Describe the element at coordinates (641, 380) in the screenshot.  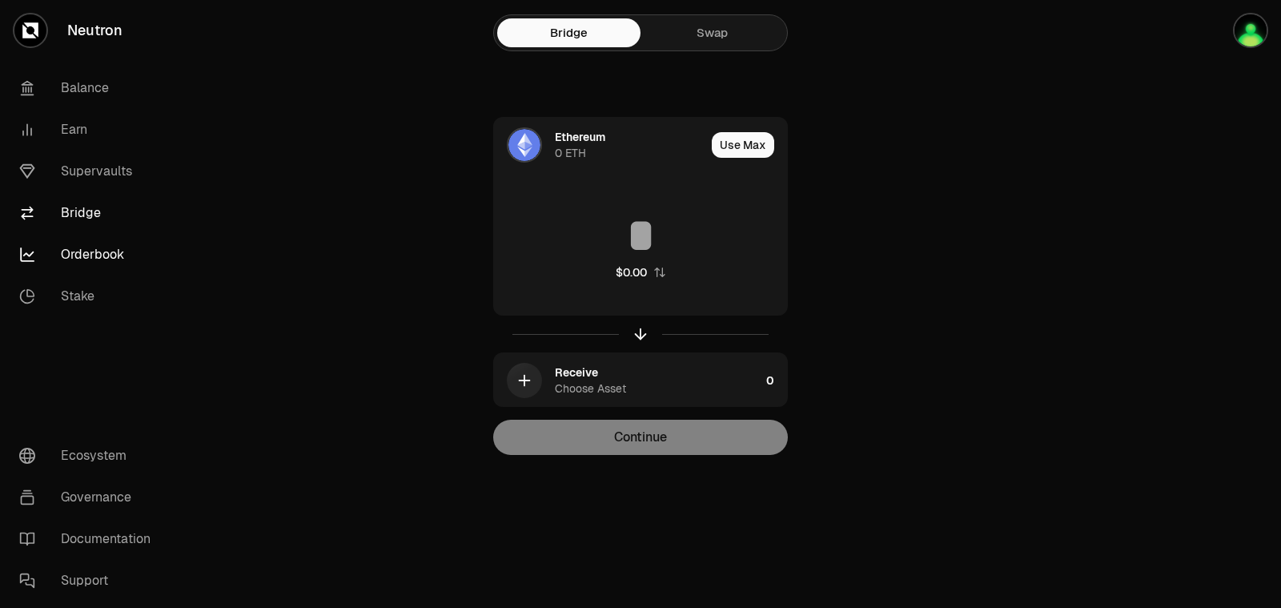
I see `button: ReceiveChoose Asset0` at that location.